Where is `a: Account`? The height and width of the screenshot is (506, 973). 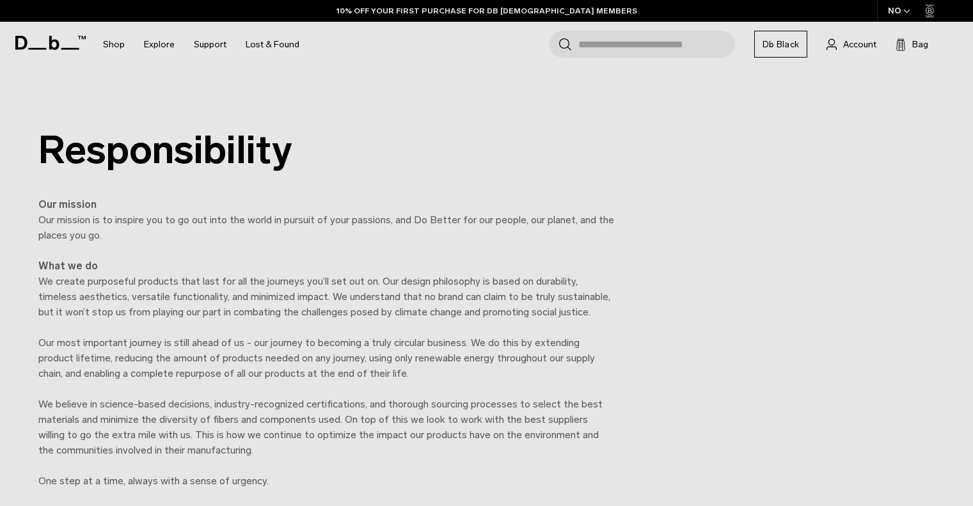 a: Account is located at coordinates (851, 44).